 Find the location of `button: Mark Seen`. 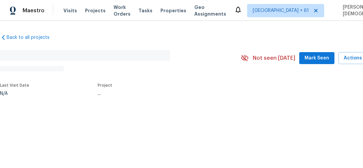

button: Mark Seen is located at coordinates (317, 58).